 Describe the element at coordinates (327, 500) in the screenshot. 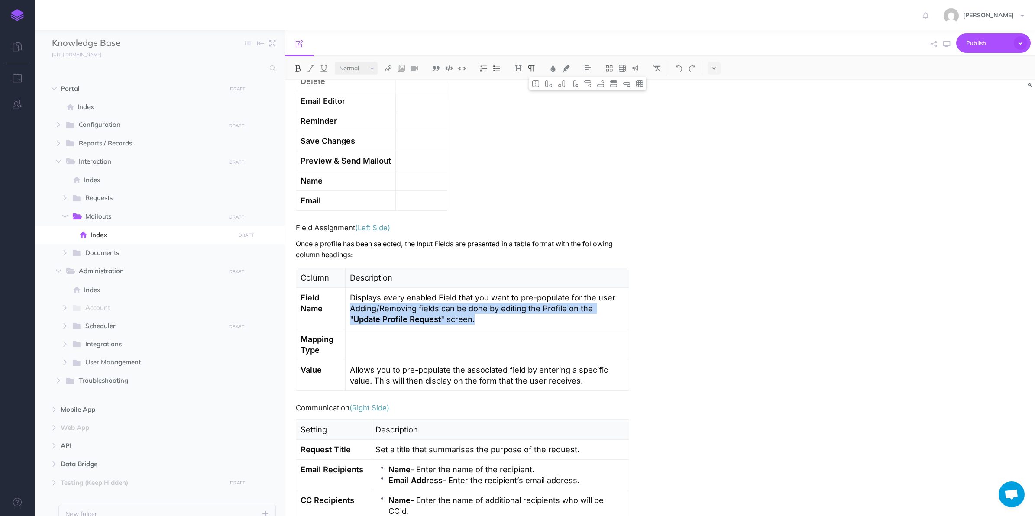

I see `strong: CC Recipients` at that location.